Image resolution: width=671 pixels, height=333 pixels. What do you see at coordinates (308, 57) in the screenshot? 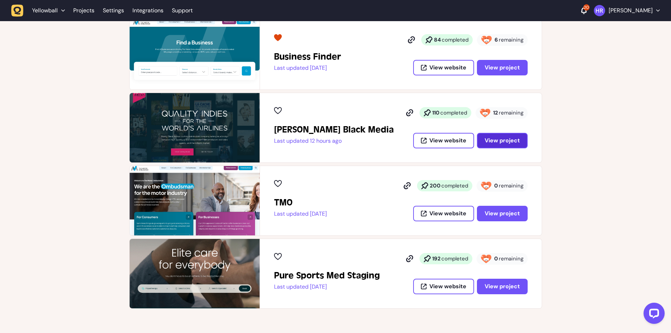
I see `h2: Business Finder` at bounding box center [308, 57].